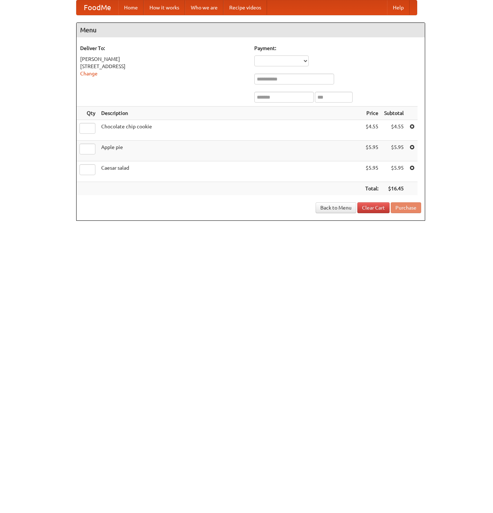 This screenshot has width=493, height=513. Describe the element at coordinates (372, 113) in the screenshot. I see `th: Price` at that location.